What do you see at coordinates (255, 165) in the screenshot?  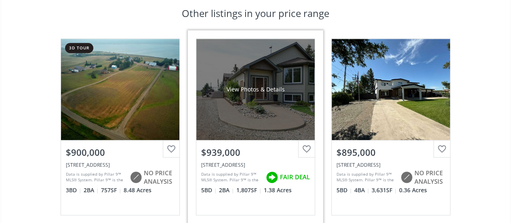 I see `div: 105039 RGE Road 212a, Picture Butte, AB T0K 1V0` at bounding box center [255, 165].